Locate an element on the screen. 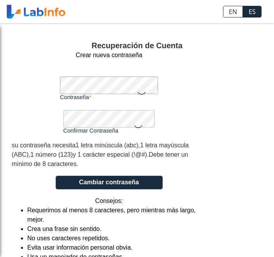 Image resolution: width=274 pixels, height=257 pixels. h4: Recuperación de Cuenta is located at coordinates (137, 46).